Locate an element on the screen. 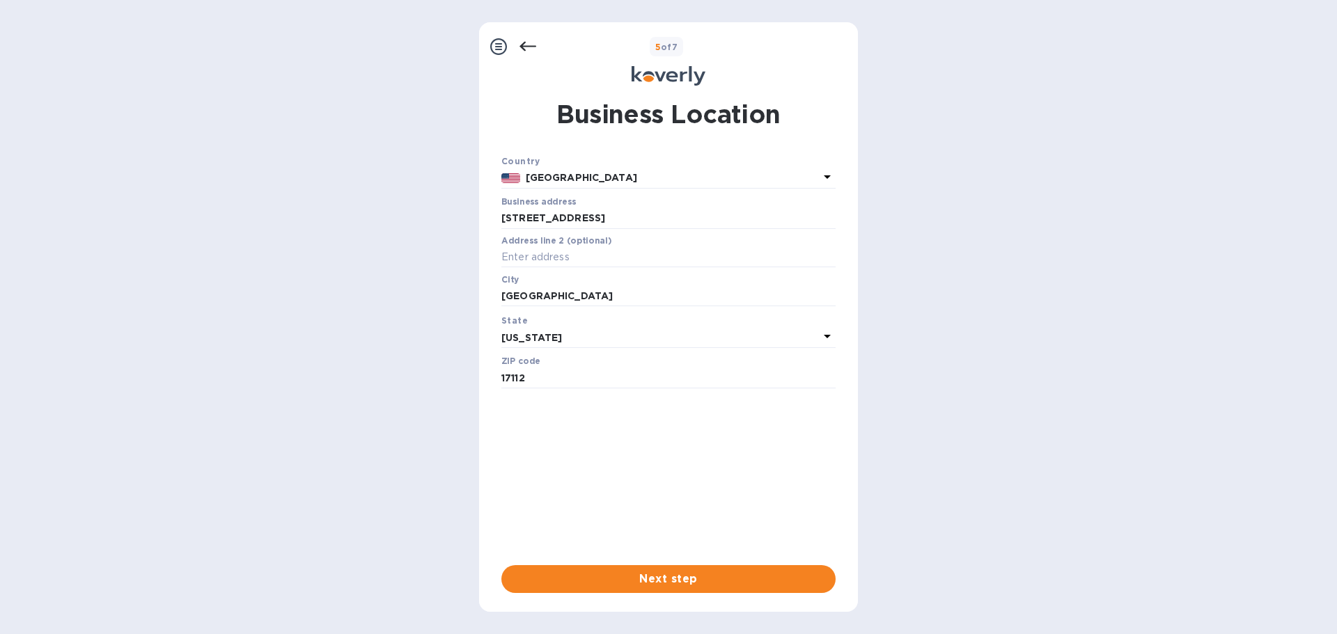  input: Enter ZIP code is located at coordinates (669, 378).